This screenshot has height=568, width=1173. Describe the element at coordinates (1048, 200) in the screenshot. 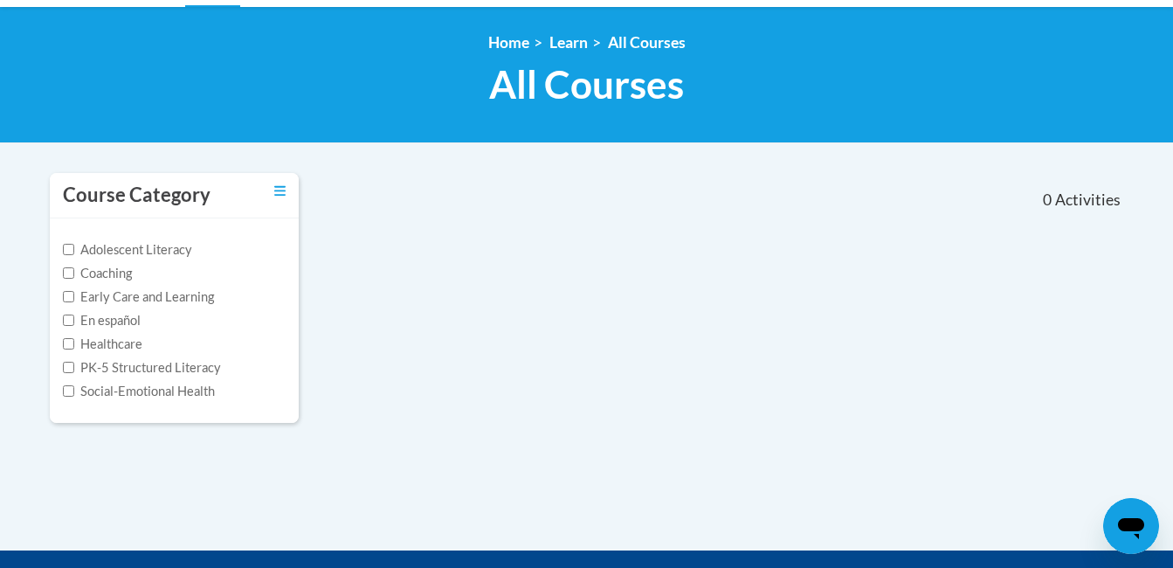

I see `span: 0` at that location.